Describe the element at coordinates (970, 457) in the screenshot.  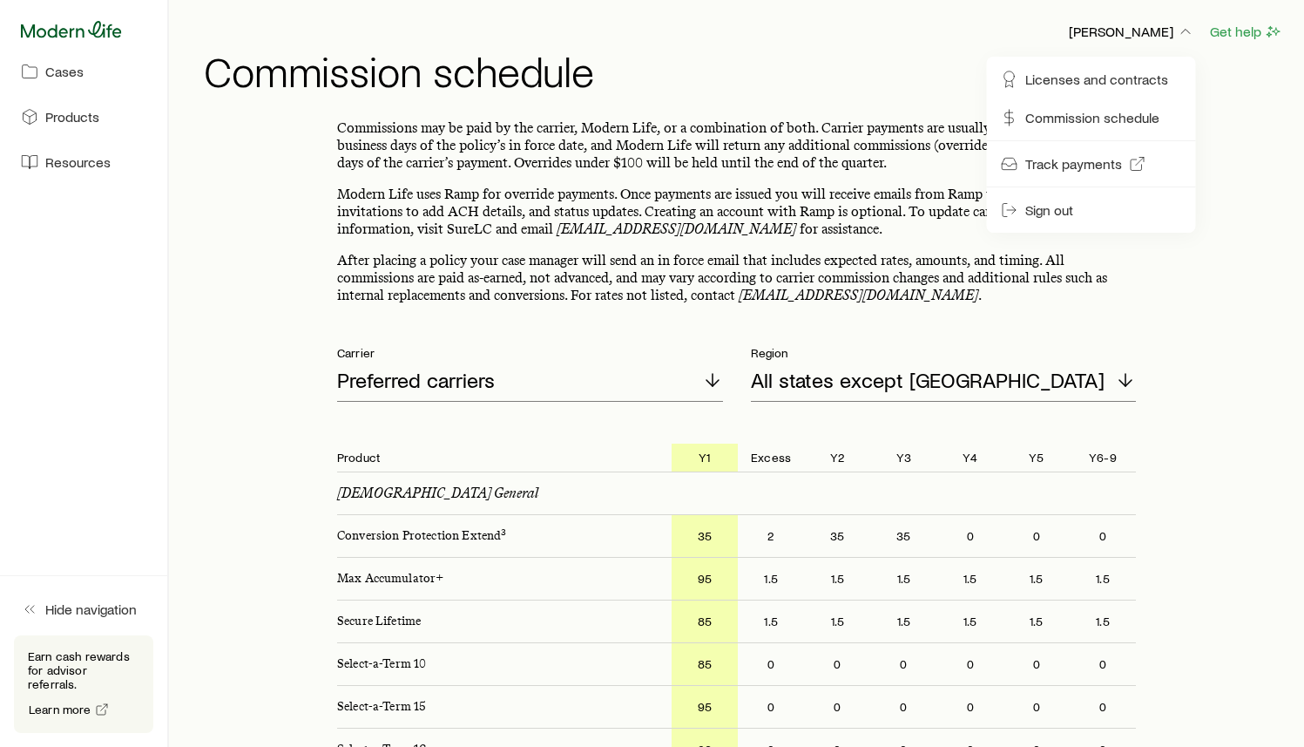
I see `p: Y4` at that location.